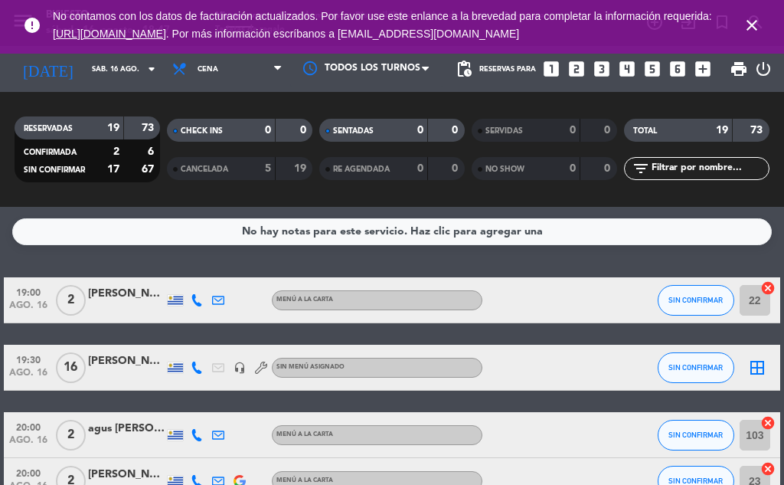 This screenshot has width=784, height=485. I want to click on span: 19:00, so click(28, 291).